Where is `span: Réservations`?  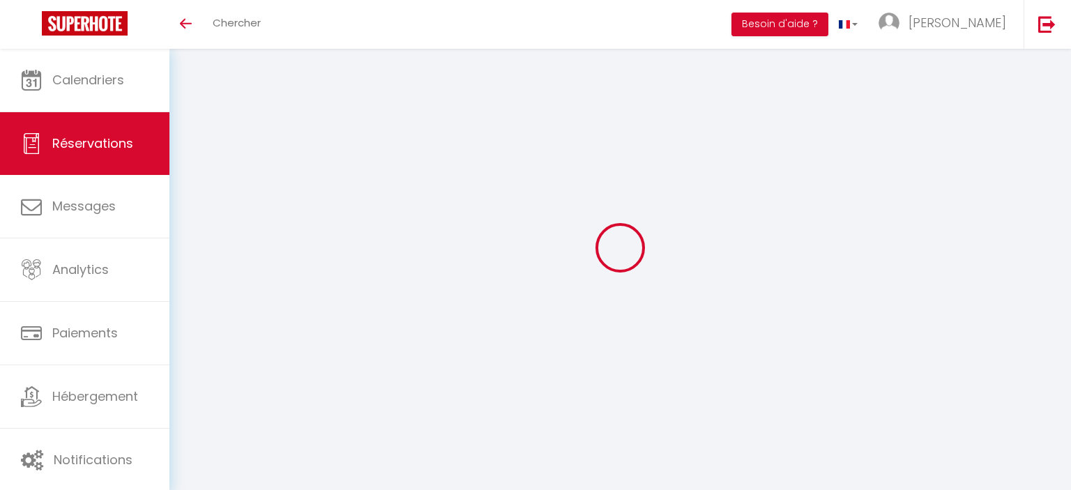
span: Réservations is located at coordinates (93, 143).